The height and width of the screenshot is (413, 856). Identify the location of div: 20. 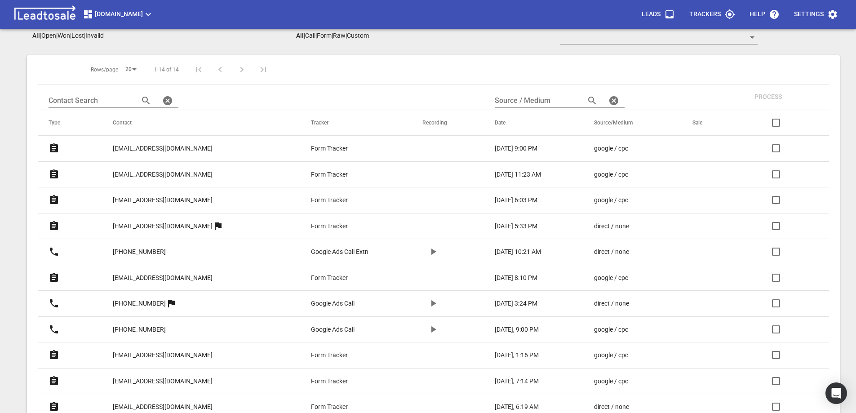
(131, 69).